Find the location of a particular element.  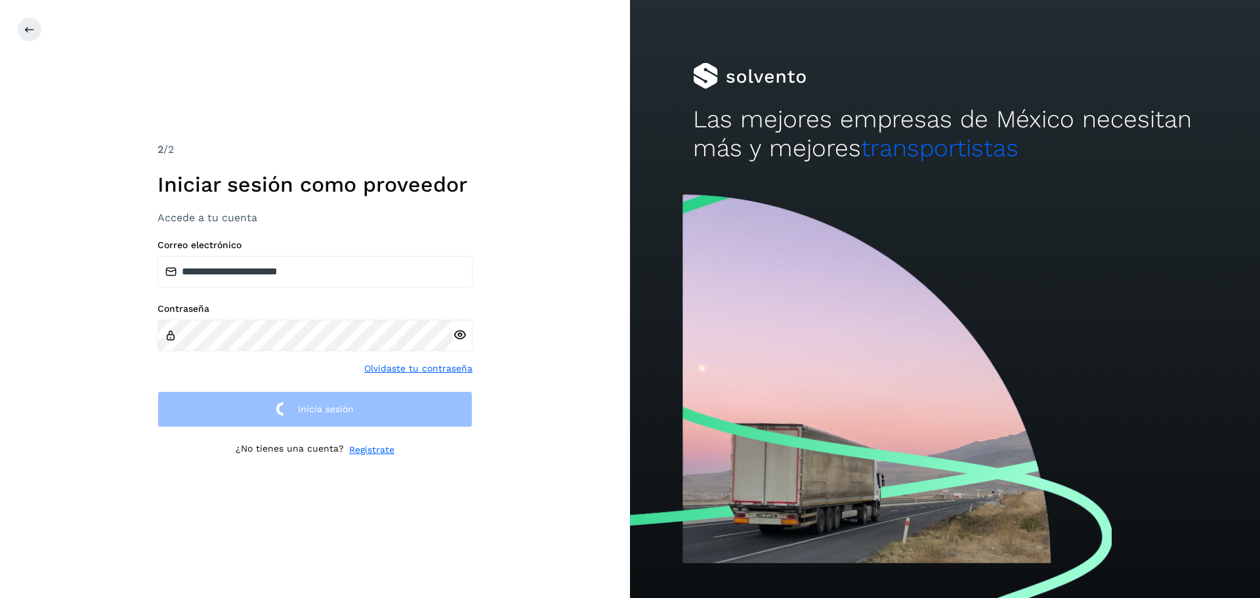

a: Regístrate is located at coordinates (371, 450).